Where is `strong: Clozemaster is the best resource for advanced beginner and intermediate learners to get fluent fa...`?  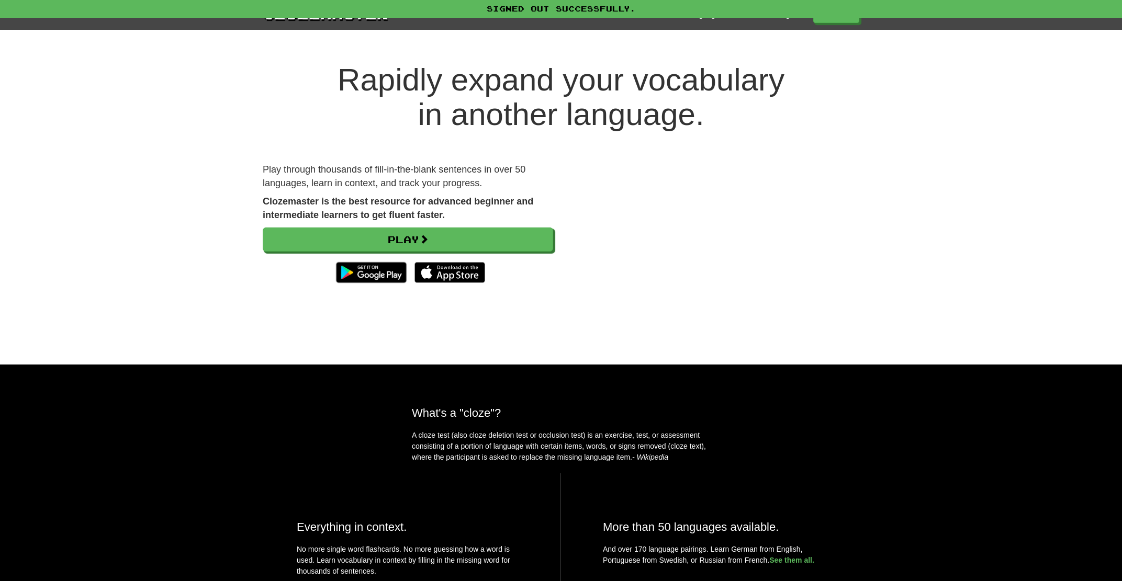 strong: Clozemaster is the best resource for advanced beginner and intermediate learners to get fluent fa... is located at coordinates (398, 208).